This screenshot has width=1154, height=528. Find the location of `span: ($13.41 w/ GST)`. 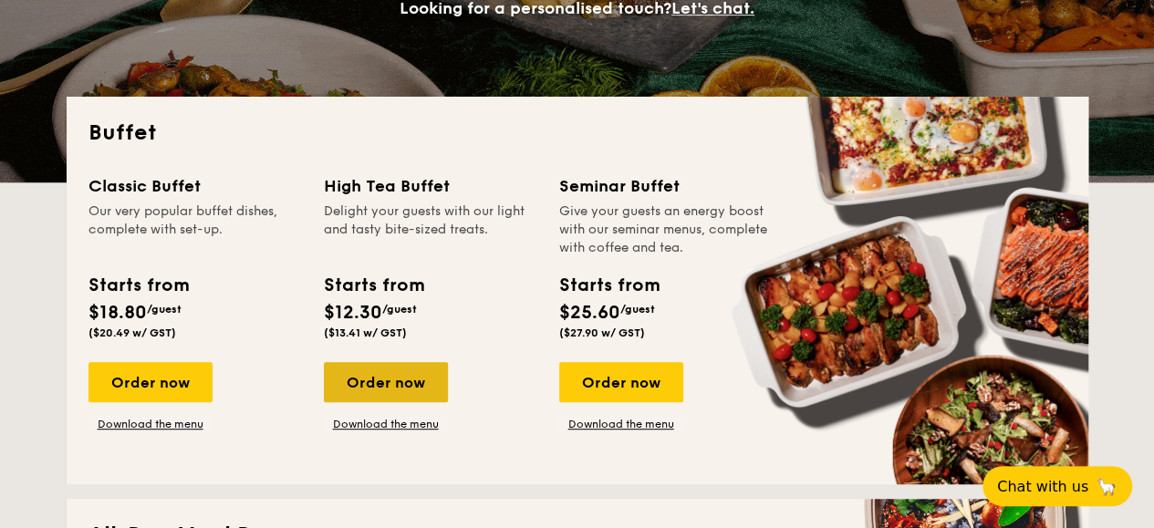

span: ($13.41 w/ GST) is located at coordinates (365, 333).